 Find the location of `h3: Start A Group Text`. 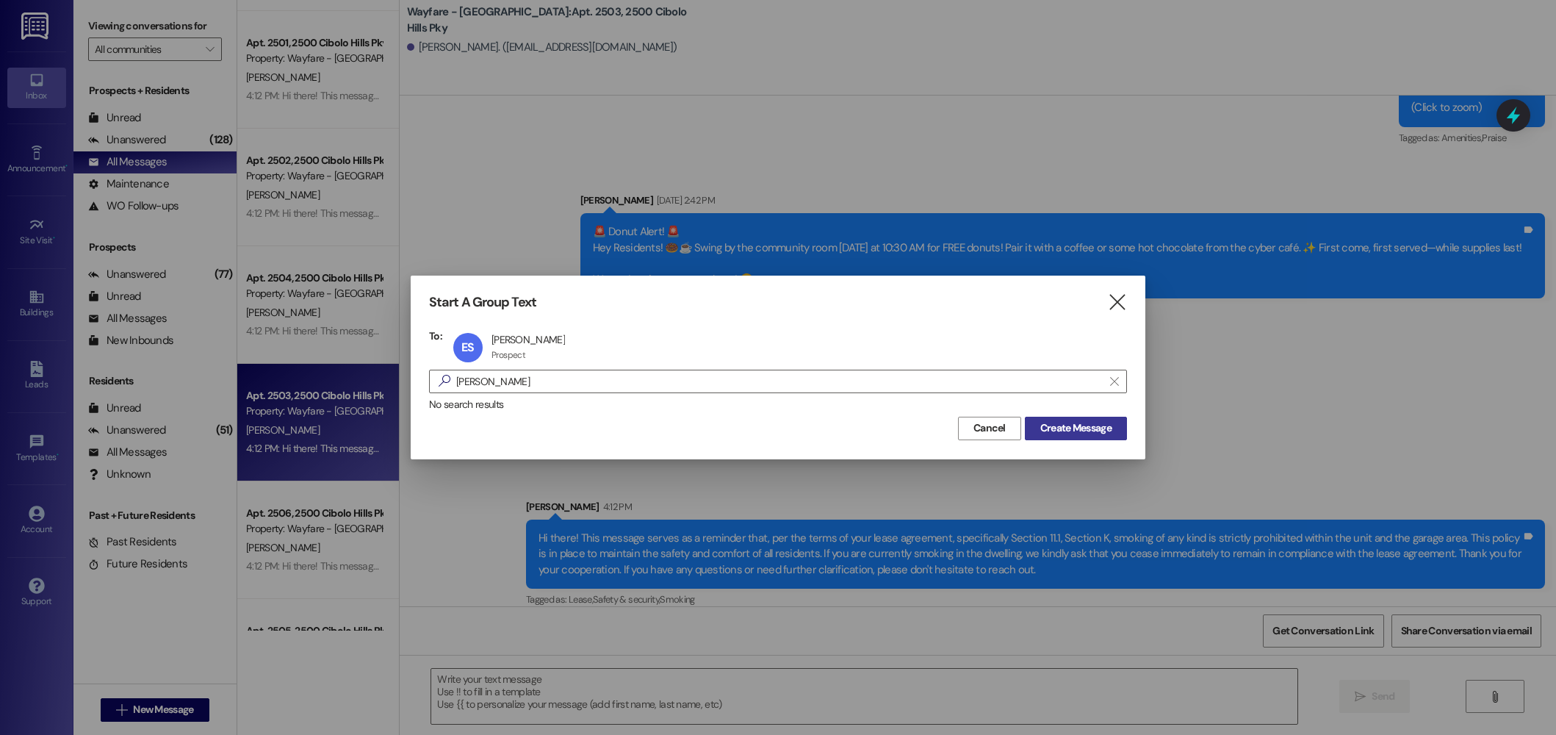

h3: Start A Group Text is located at coordinates (483, 302).